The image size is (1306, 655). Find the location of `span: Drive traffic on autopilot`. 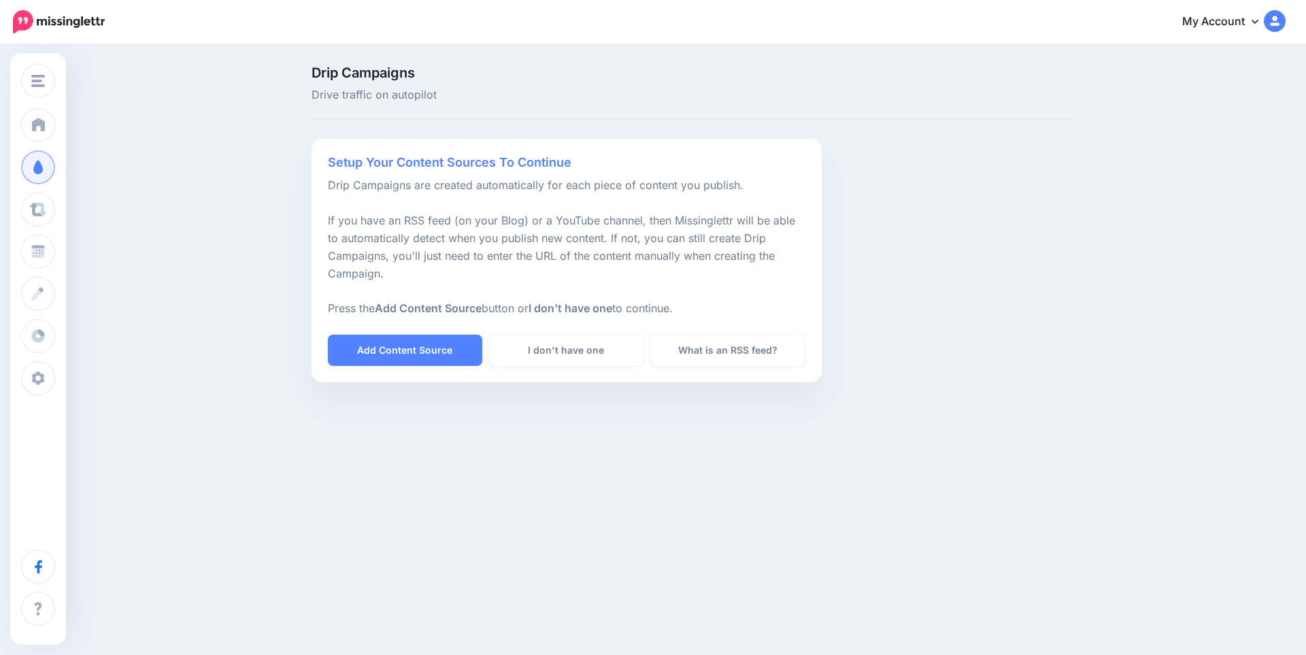

span: Drive traffic on autopilot is located at coordinates (374, 95).